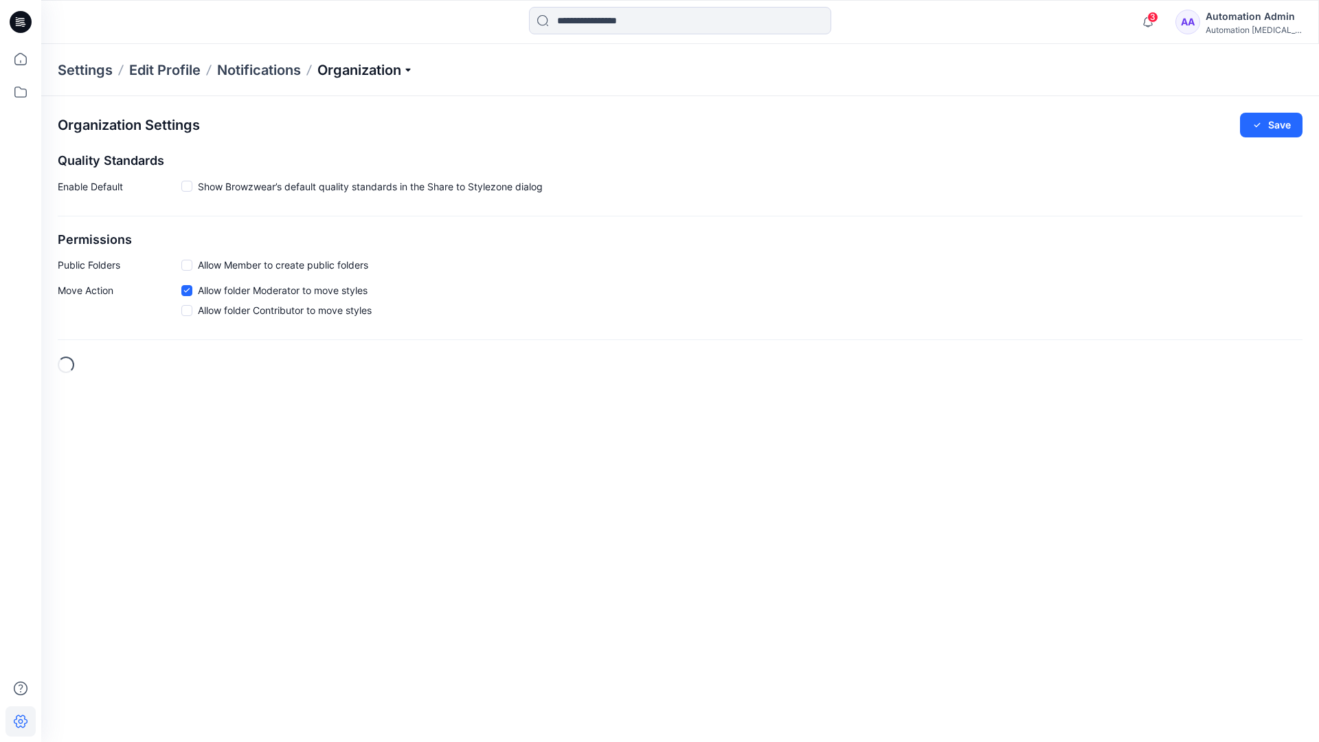 This screenshot has height=742, width=1319. Describe the element at coordinates (680, 161) in the screenshot. I see `h2: Quality Standards` at that location.